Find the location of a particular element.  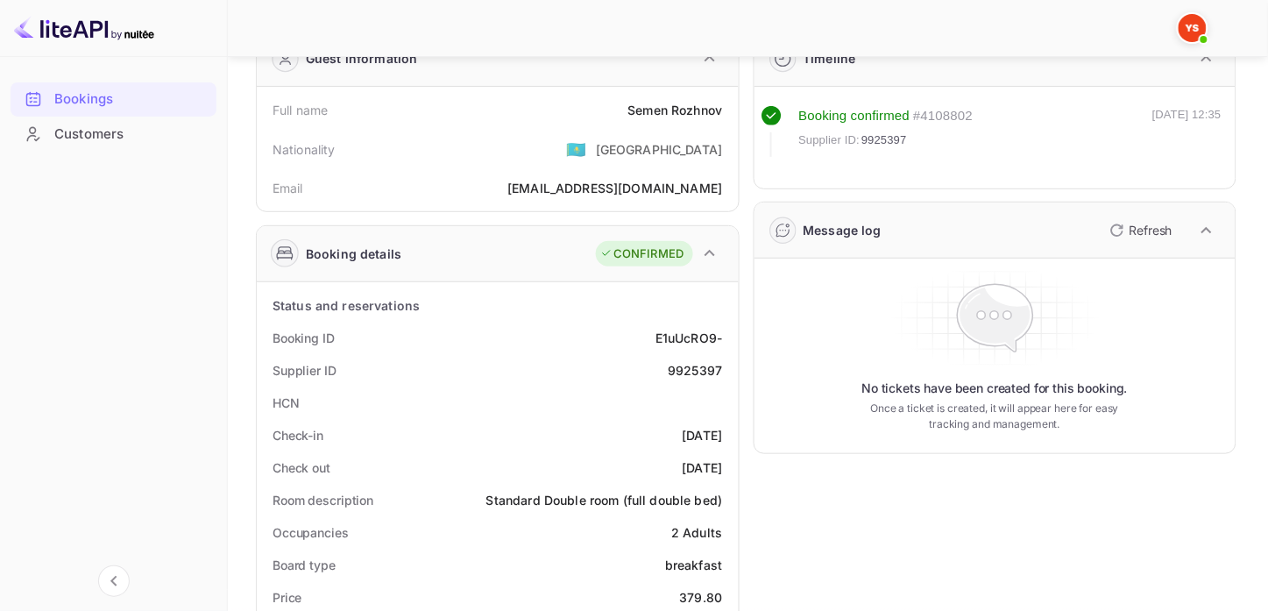

span: United States is located at coordinates (576, 149).